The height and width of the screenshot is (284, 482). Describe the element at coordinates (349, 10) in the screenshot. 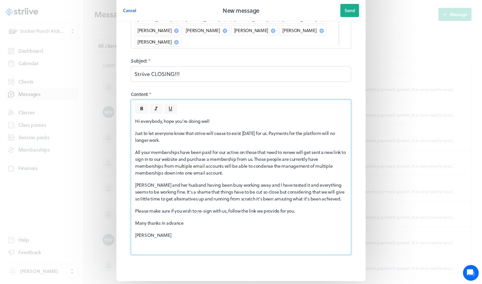

I see `button: Send` at that location.